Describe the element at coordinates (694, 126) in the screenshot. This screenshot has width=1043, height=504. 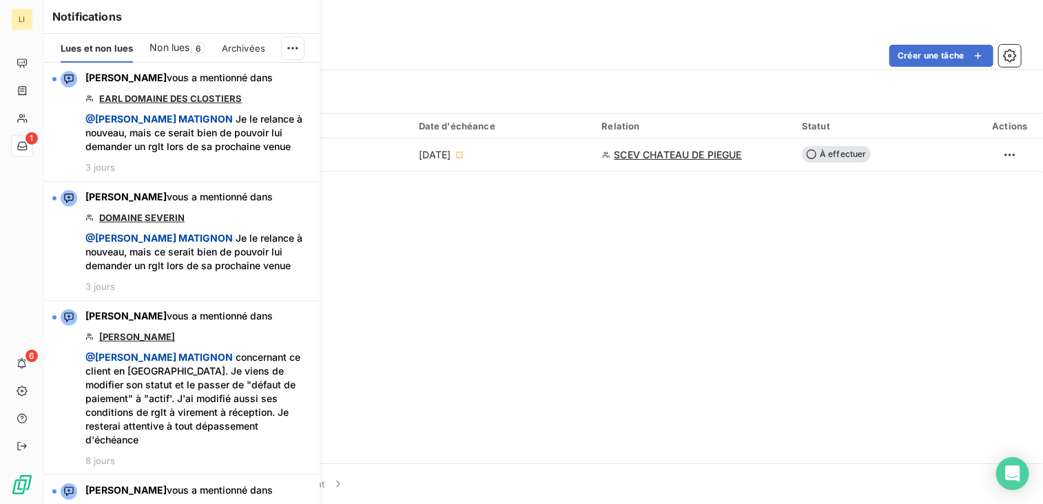
I see `div: Relation` at that location.